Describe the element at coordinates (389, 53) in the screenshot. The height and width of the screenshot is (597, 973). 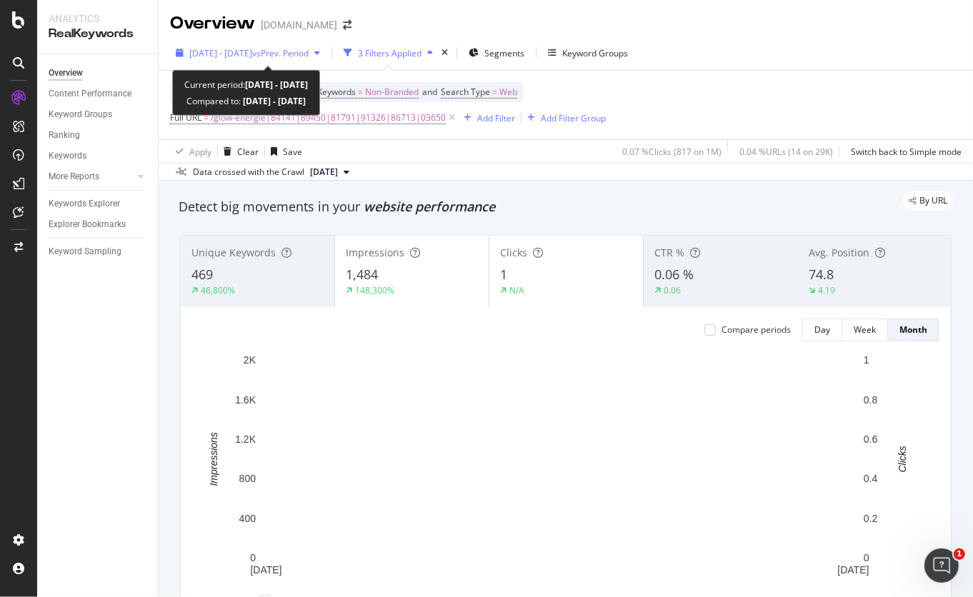
I see `div: 3 Filters Applied` at that location.